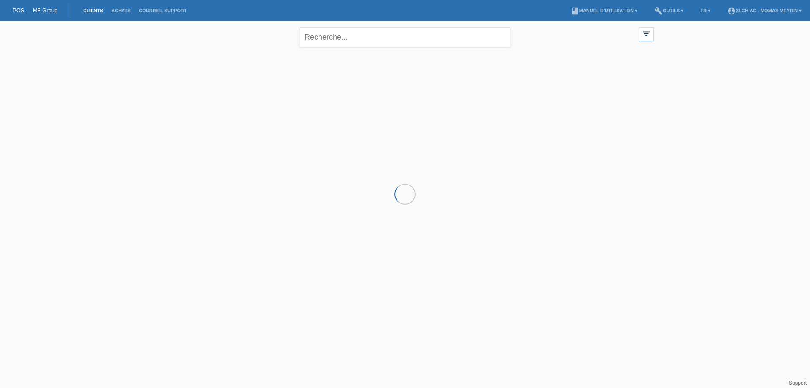 This screenshot has height=388, width=810. What do you see at coordinates (121, 11) in the screenshot?
I see `a: Achats` at bounding box center [121, 11].